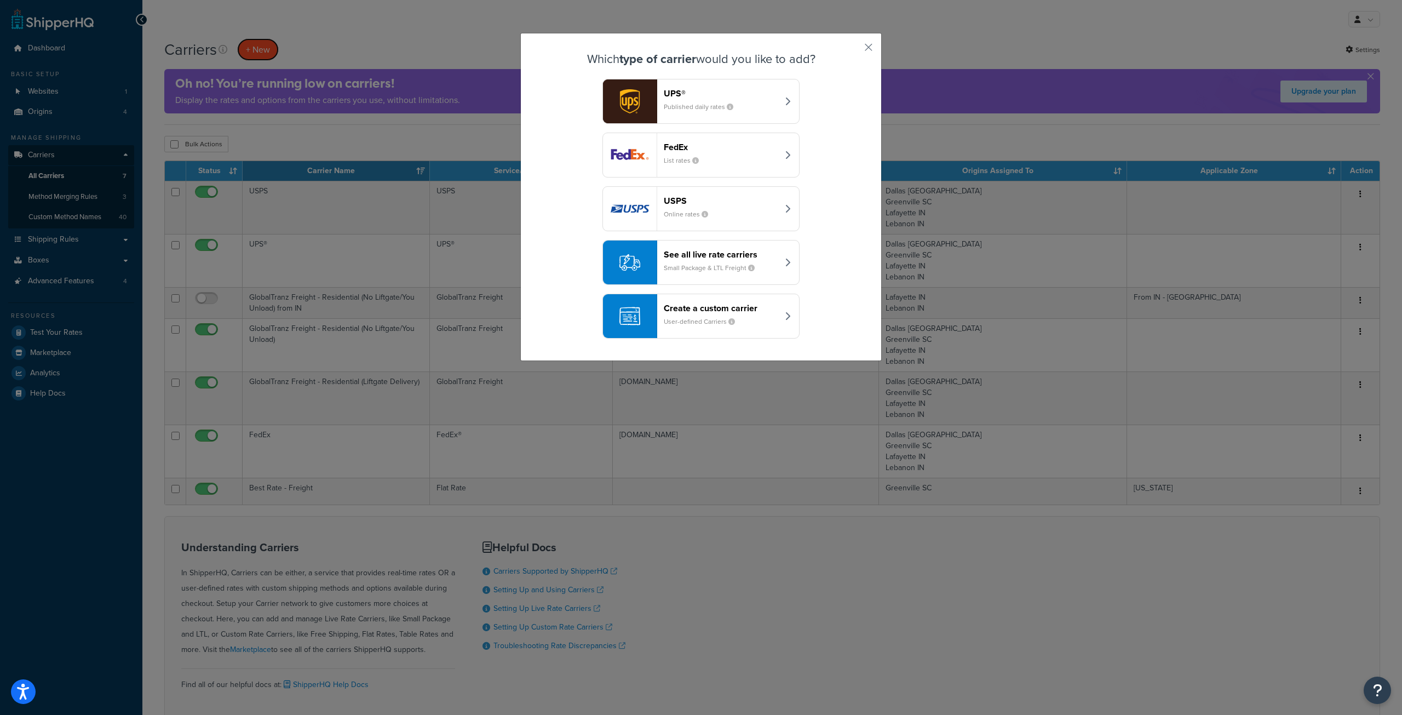 This screenshot has width=1402, height=715. I want to click on img: usps logo, so click(630, 209).